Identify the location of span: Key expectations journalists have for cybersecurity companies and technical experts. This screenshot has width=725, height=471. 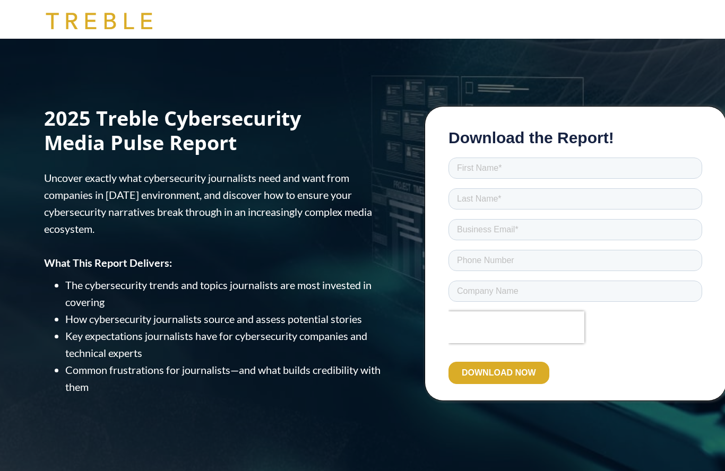
(216, 344).